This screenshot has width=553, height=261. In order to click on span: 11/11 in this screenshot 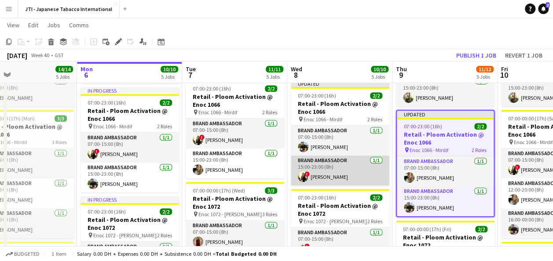, I will do `click(274, 69)`.